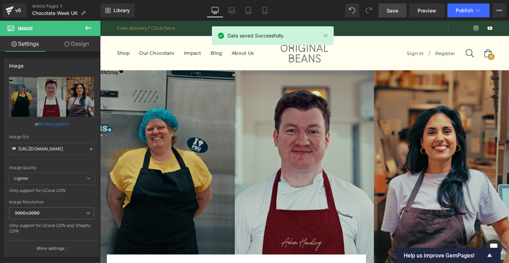  Describe the element at coordinates (95, 33) in the screenshot. I see `a: Impact` at that location.